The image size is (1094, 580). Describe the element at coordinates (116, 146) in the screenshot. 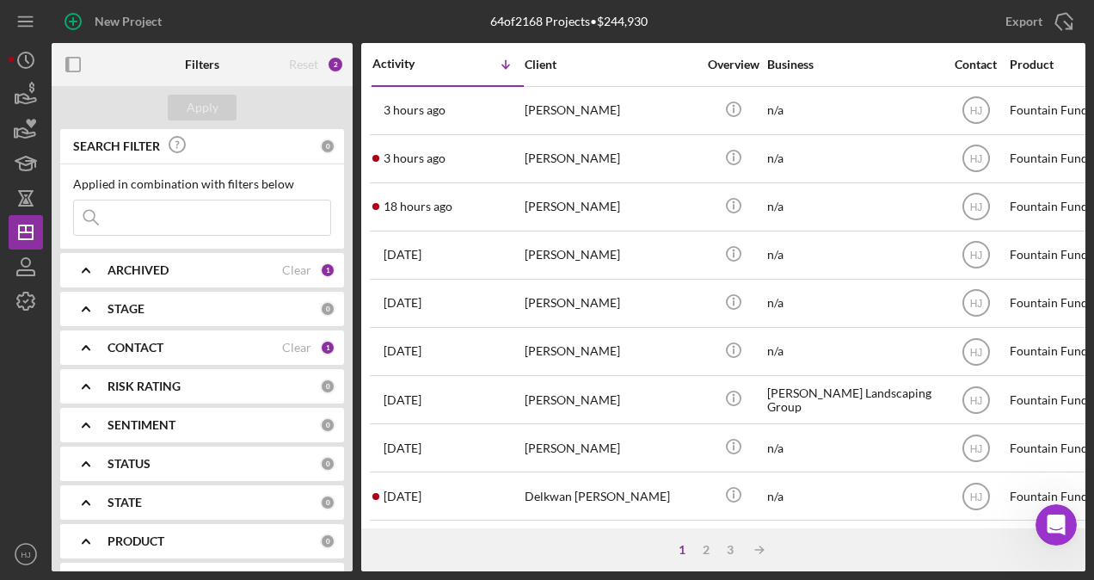

I see `b: SEARCH FILTER` at that location.